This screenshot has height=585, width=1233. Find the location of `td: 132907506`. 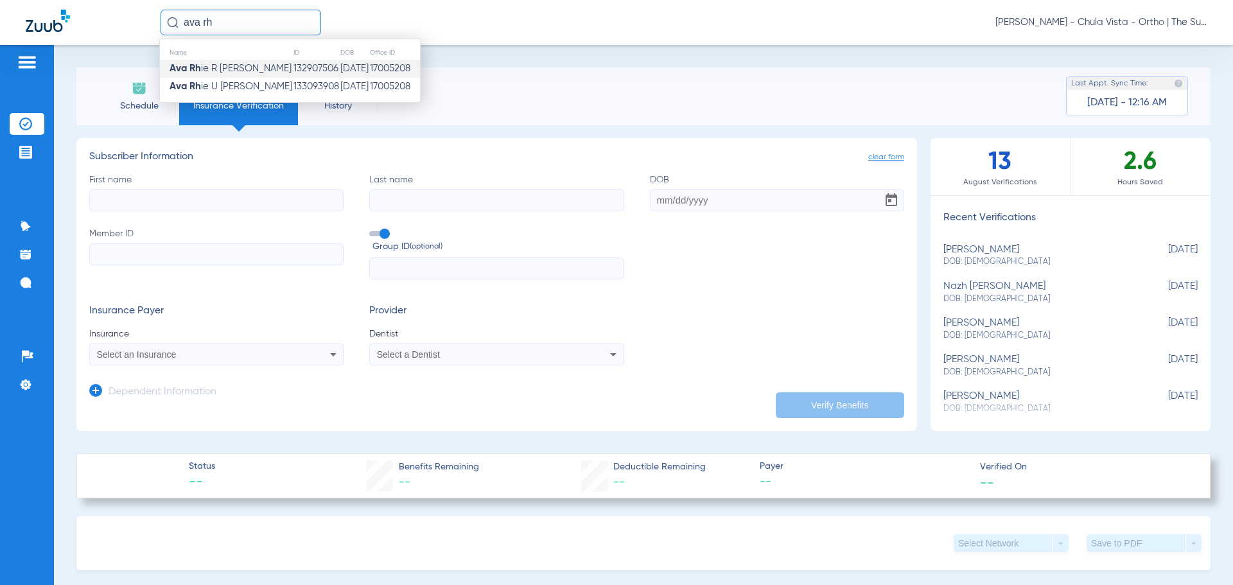

td: 132907506 is located at coordinates (316, 69).